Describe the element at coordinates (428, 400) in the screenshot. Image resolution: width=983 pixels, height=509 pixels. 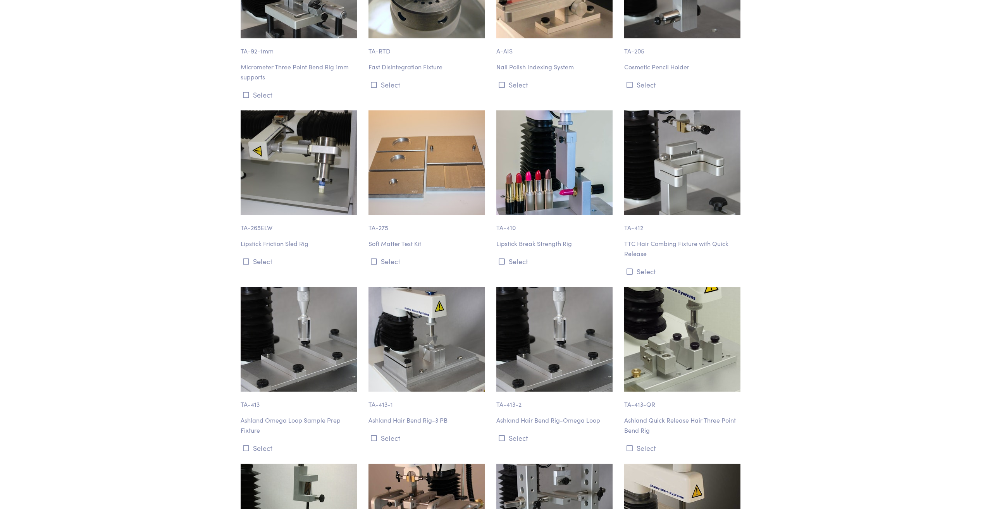
I see `p: TA-413-1` at that location.